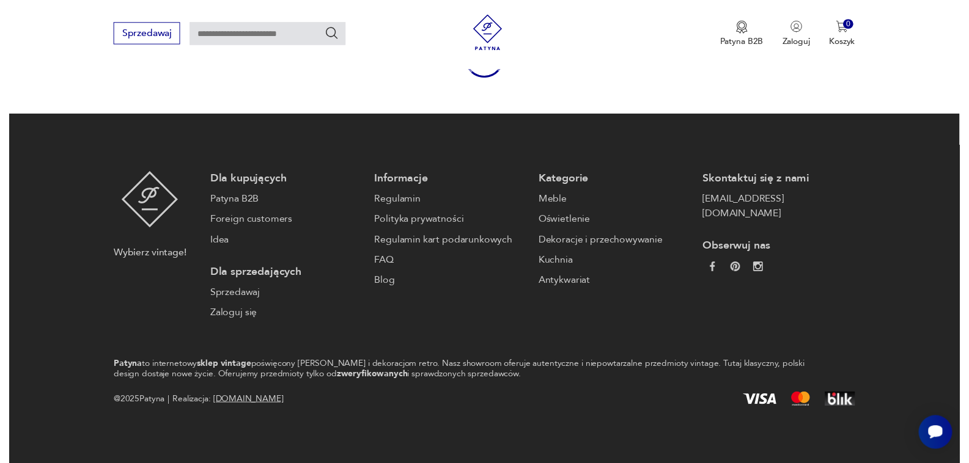 The height and width of the screenshot is (463, 969). I want to click on a: Zaloguj się, so click(282, 319).